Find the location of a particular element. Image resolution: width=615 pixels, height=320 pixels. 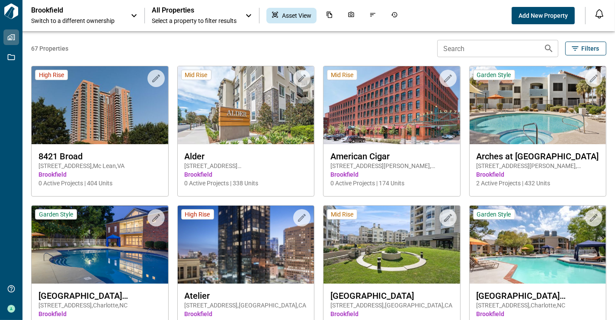

div: Asset View is located at coordinates (291, 16).